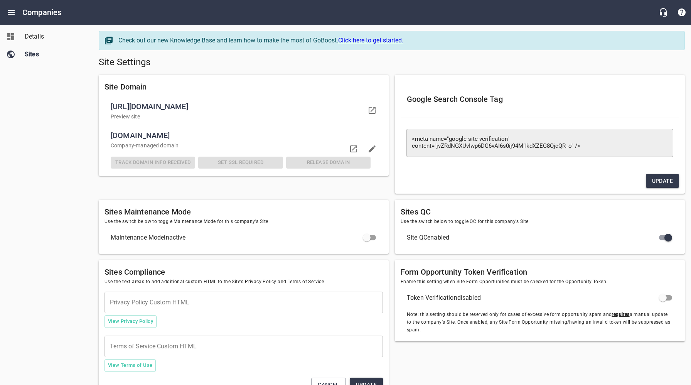  What do you see at coordinates (244, 87) in the screenshot?
I see `h6: Site Domain` at bounding box center [244, 87].